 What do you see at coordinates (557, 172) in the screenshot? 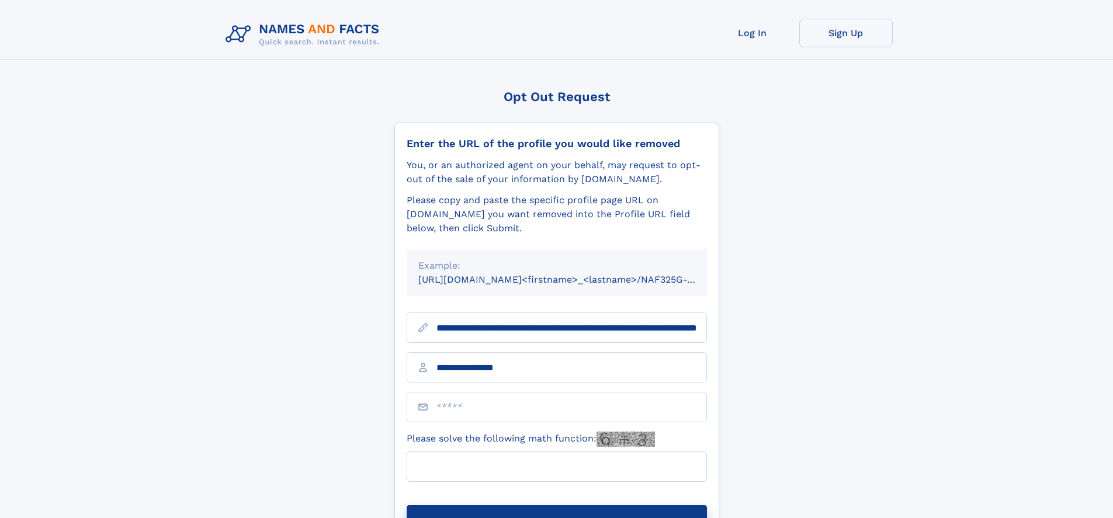
I see `div: You, or an authorized agent on your behalf, may request to opt-out of the sale of your informatio...` at bounding box center [557, 172].